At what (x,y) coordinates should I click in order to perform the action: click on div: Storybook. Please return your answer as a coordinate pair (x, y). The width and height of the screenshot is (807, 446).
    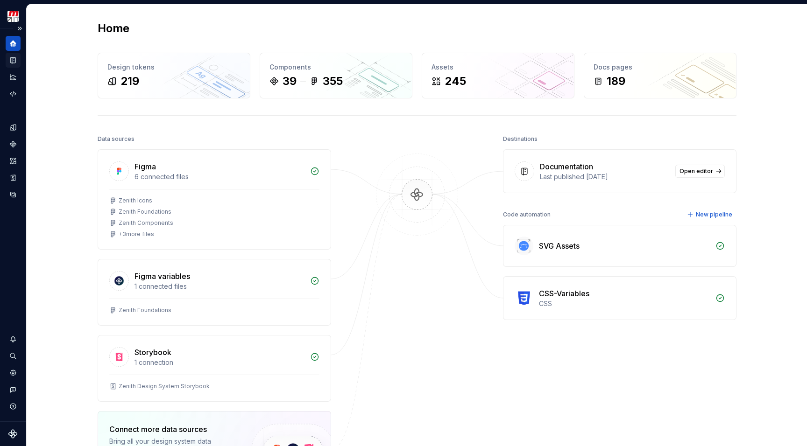
    Looking at the image, I should click on (153, 352).